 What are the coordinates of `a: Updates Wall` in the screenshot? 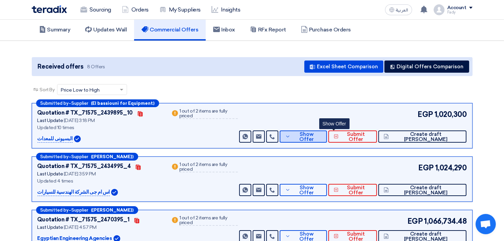 It's located at (106, 30).